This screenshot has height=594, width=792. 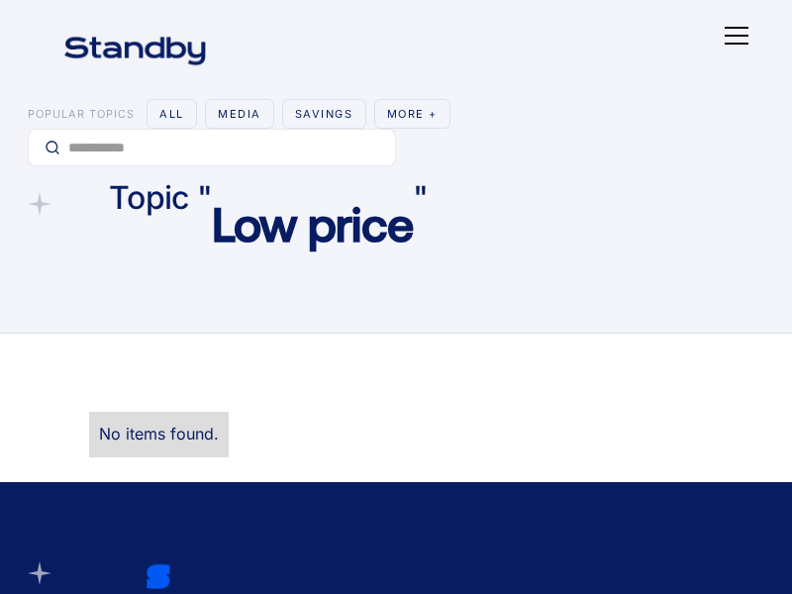 I want to click on div: Popular topics, so click(x=81, y=114).